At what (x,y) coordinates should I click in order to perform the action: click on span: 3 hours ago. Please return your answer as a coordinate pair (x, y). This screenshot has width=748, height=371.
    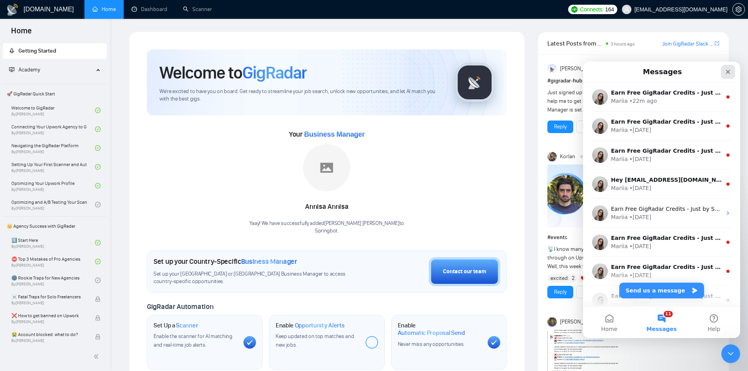
    Looking at the image, I should click on (623, 44).